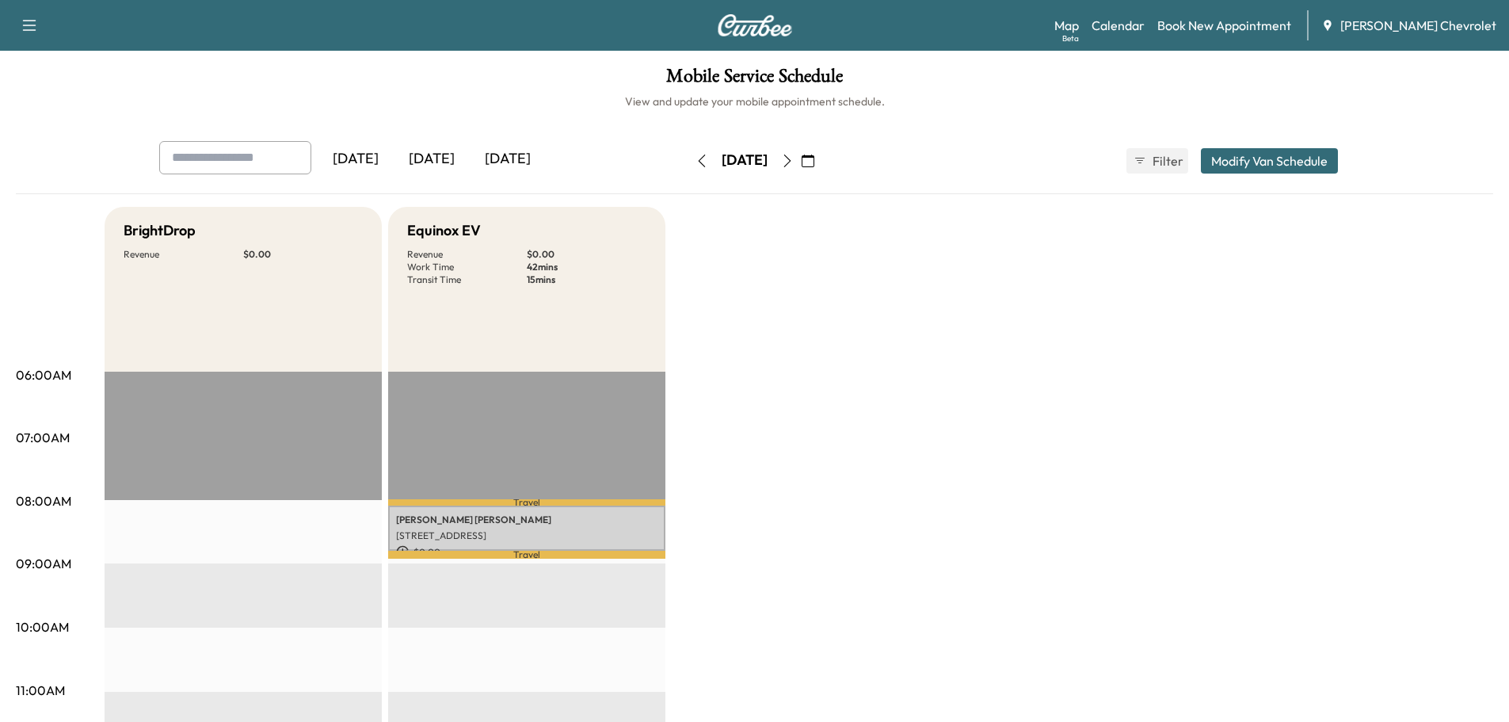 The width and height of the screenshot is (1509, 722). I want to click on p: 11:00AM, so click(40, 690).